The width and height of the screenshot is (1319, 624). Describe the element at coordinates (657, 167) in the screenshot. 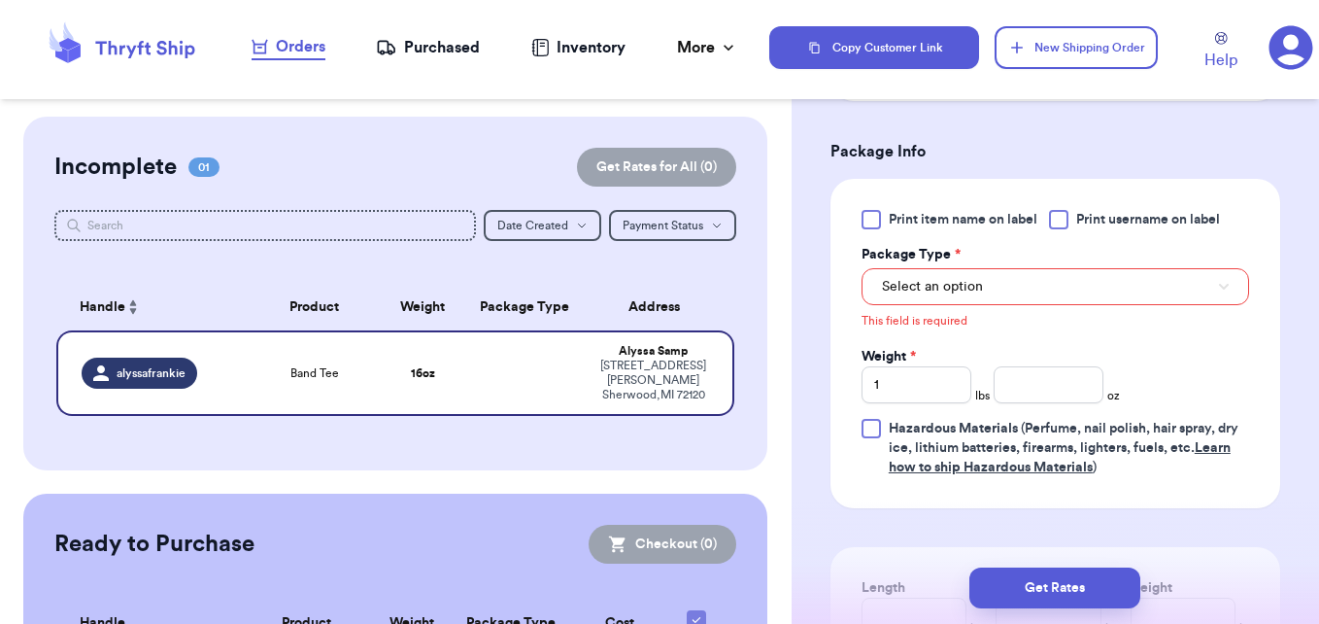

I see `button: Get Rates for All (0)` at that location.